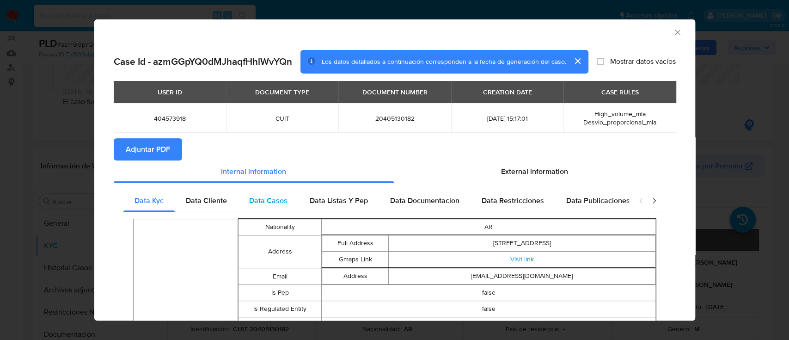  I want to click on span: 404573918, so click(170, 118).